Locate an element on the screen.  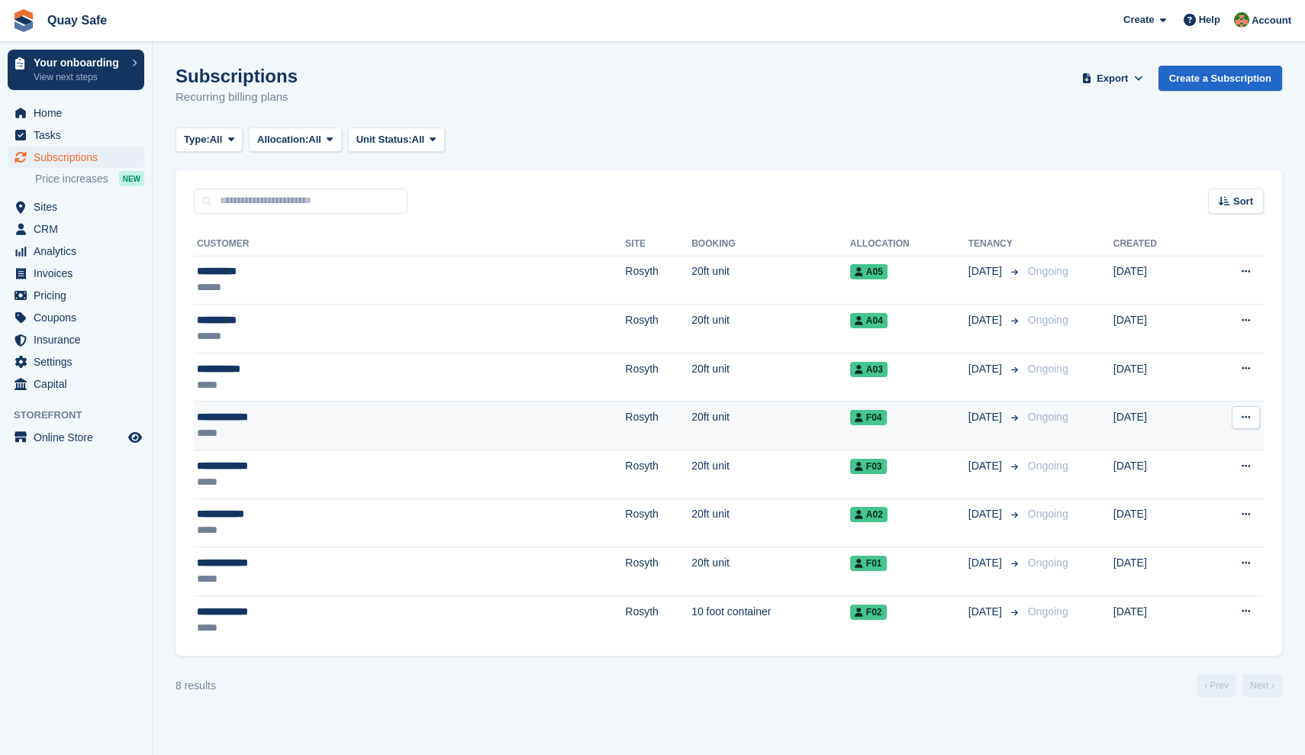
td: 10 foot container is located at coordinates (771, 619).